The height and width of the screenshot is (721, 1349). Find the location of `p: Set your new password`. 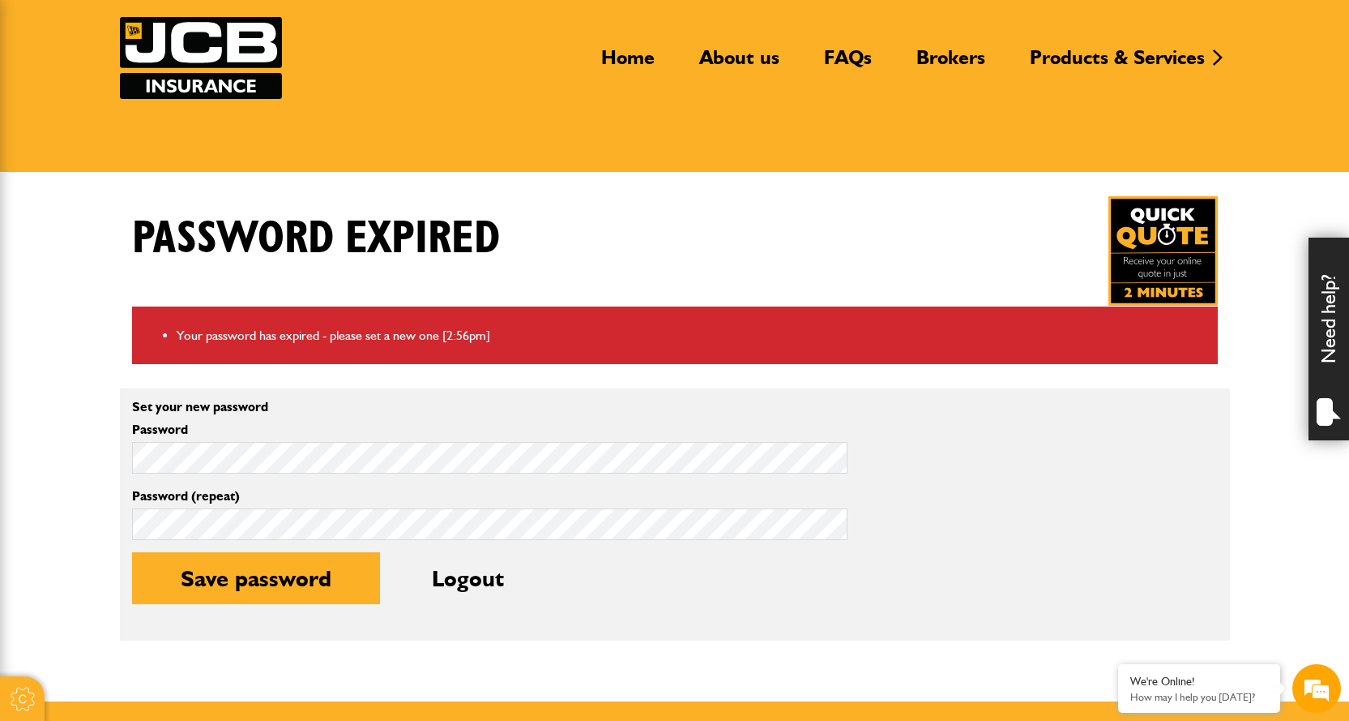

p: Set your new password is located at coordinates (490, 407).